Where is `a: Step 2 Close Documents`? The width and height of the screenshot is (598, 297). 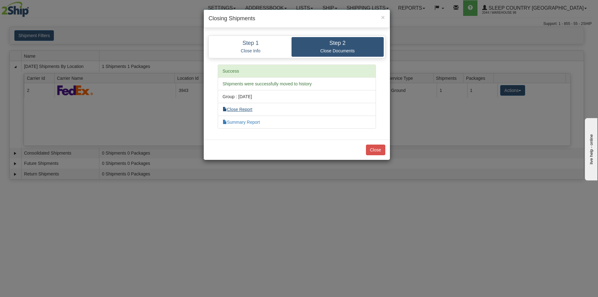
a: Step 2 Close Documents is located at coordinates (338, 47).